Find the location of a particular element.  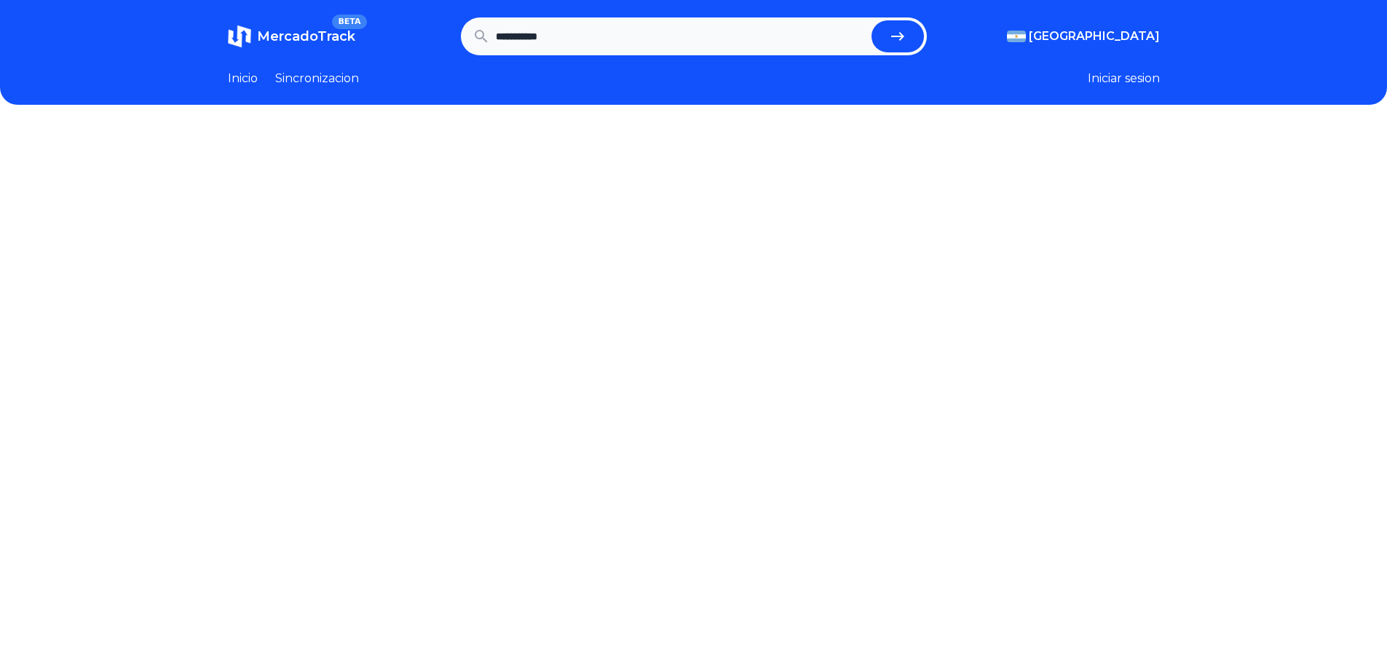

span: BETA is located at coordinates (349, 22).